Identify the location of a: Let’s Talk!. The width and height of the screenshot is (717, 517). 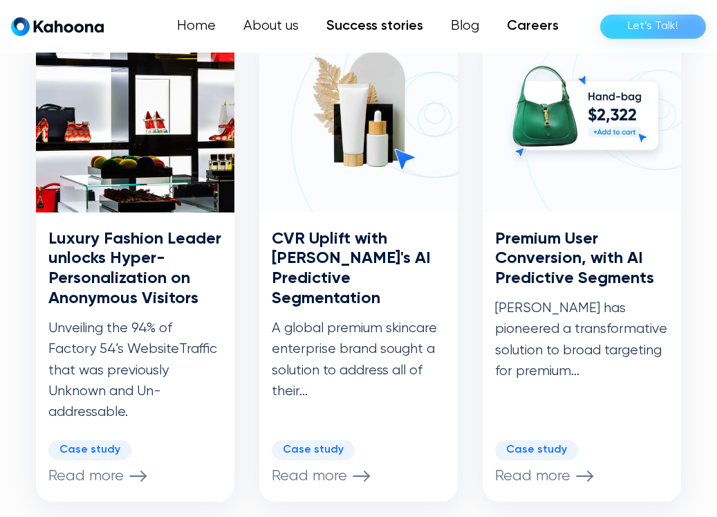
(653, 26).